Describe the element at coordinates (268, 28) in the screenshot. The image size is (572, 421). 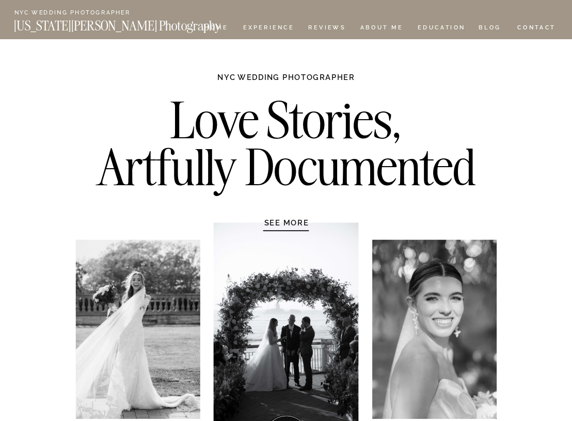
I see `a: Experience` at that location.